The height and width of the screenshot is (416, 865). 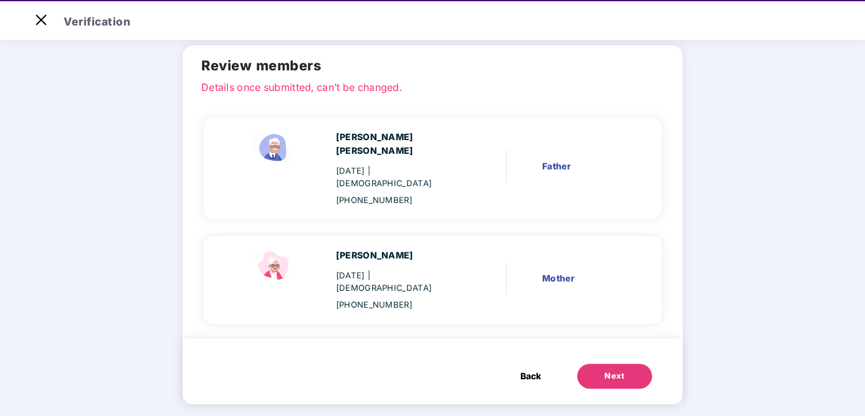 What do you see at coordinates (530, 377) in the screenshot?
I see `span: Back` at bounding box center [530, 377].